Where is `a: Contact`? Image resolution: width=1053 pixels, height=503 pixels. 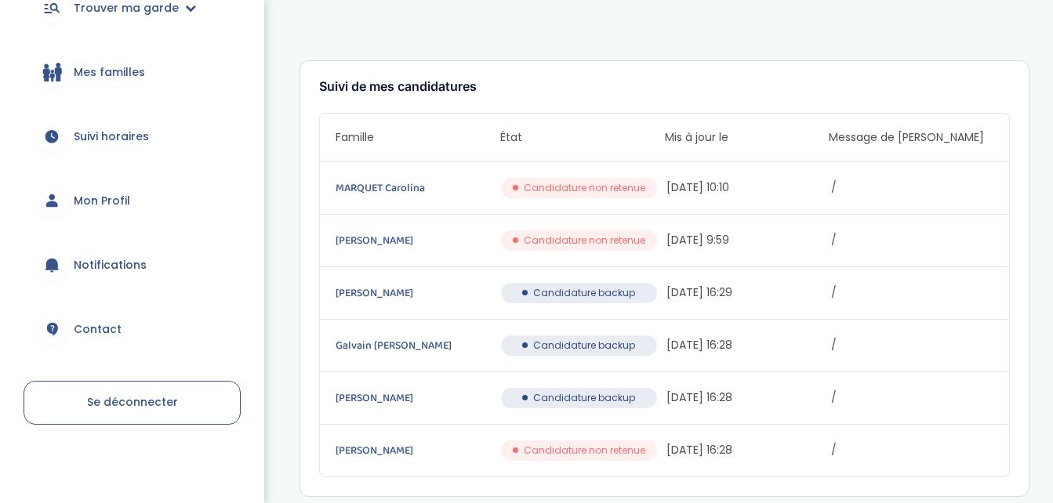
a: Contact is located at coordinates (132, 329).